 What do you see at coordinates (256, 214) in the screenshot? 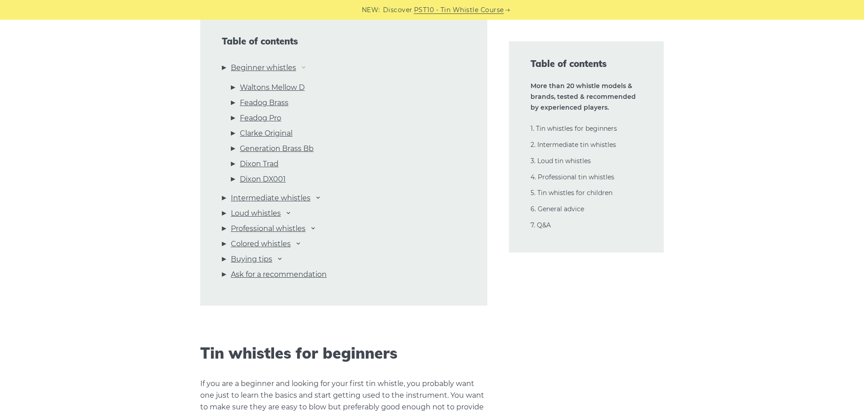
I see `a: Loud whistles` at bounding box center [256, 214].